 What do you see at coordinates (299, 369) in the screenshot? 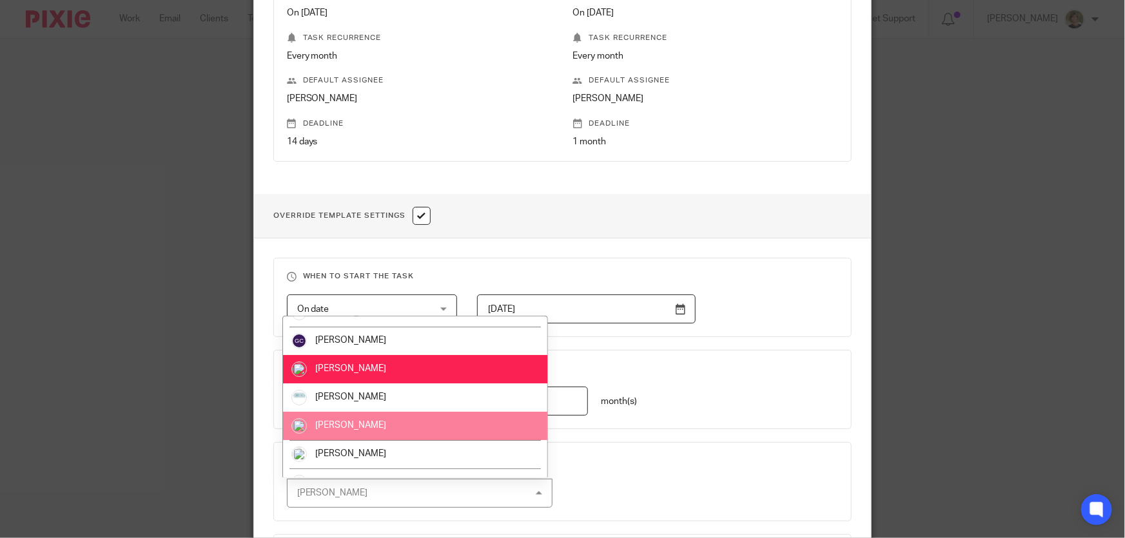
I see `img: High%20Res%20Andrew%20Price%20Accountants_Poppy%20Jakes%20photography-1142.jpg` at bounding box center [299, 369].